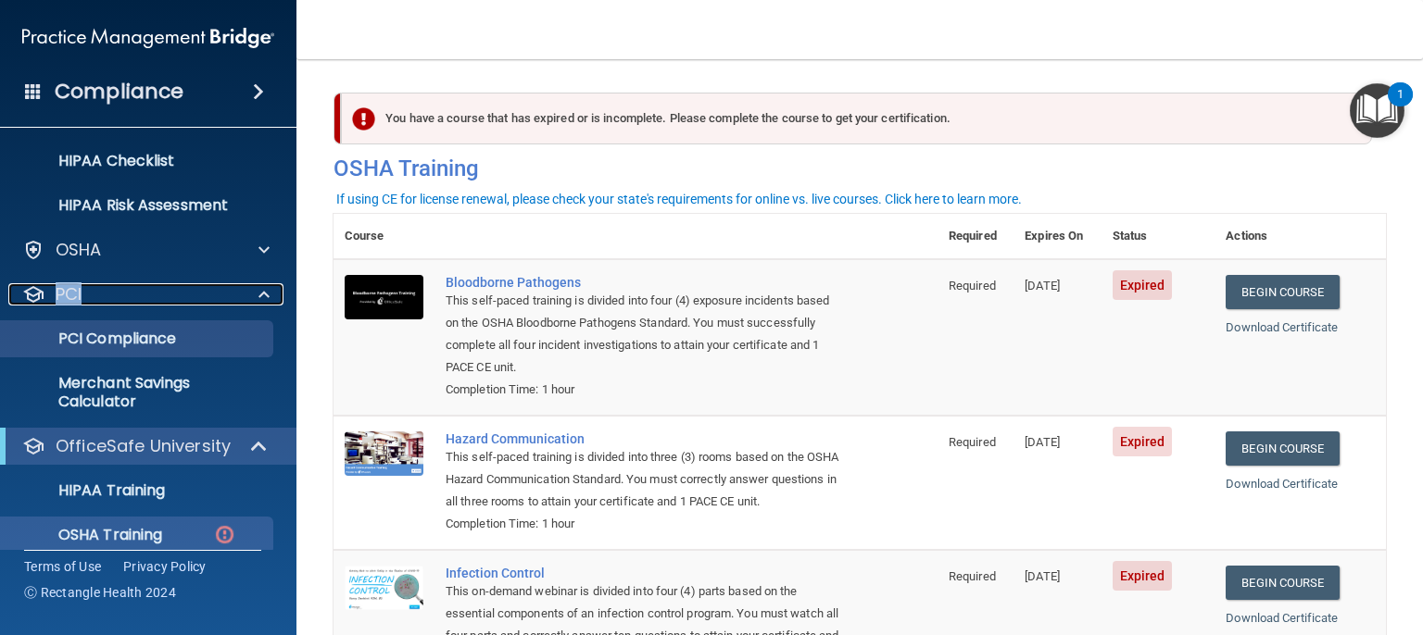 This screenshot has width=1423, height=635. Describe the element at coordinates (145, 250) in the screenshot. I see `a: OSHA` at that location.